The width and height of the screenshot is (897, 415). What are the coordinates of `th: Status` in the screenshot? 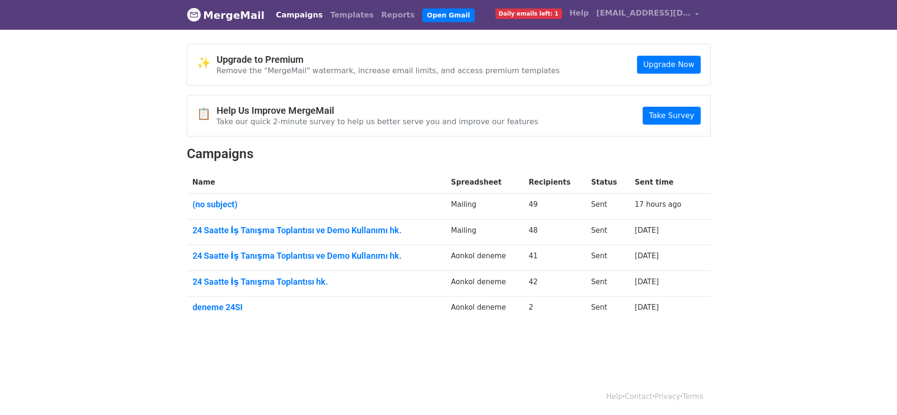 It's located at (607, 182).